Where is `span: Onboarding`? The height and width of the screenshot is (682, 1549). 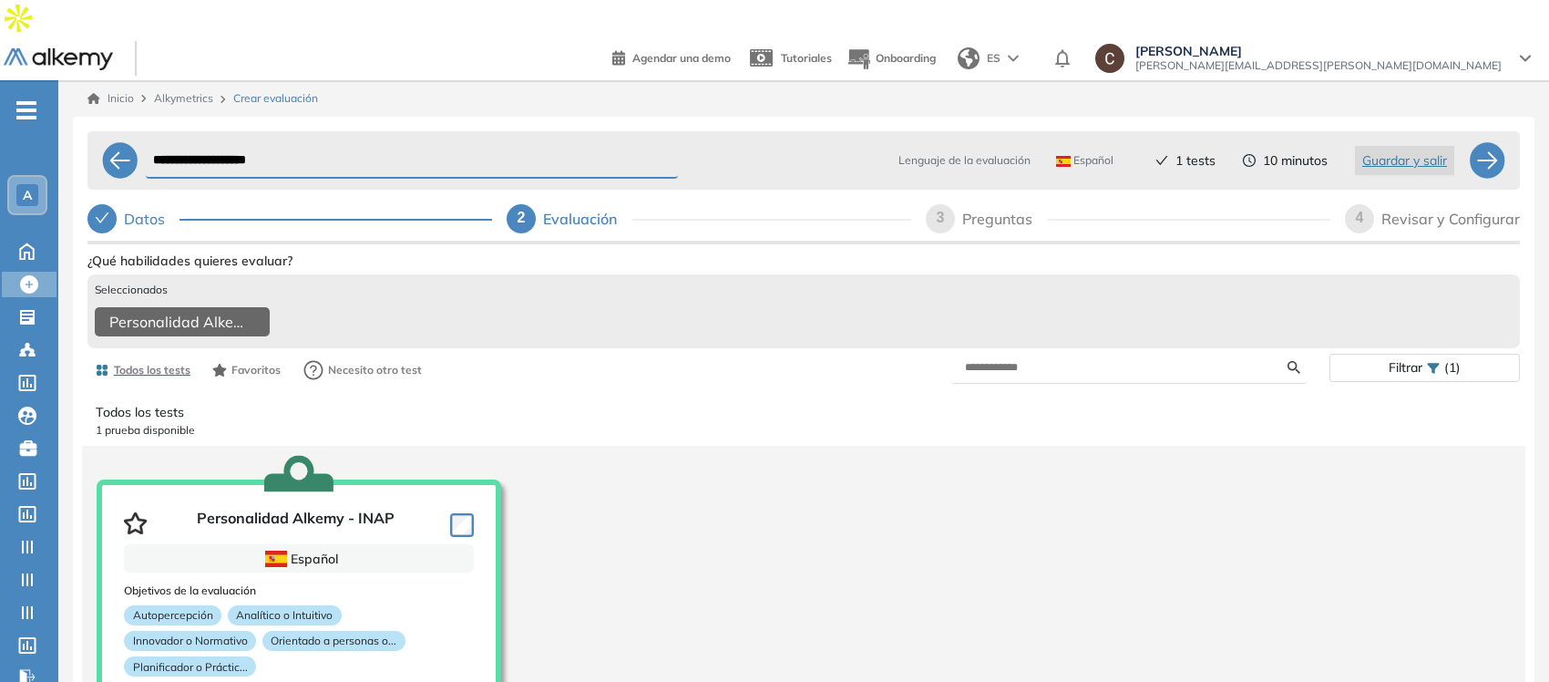 span: Onboarding is located at coordinates (906, 57).